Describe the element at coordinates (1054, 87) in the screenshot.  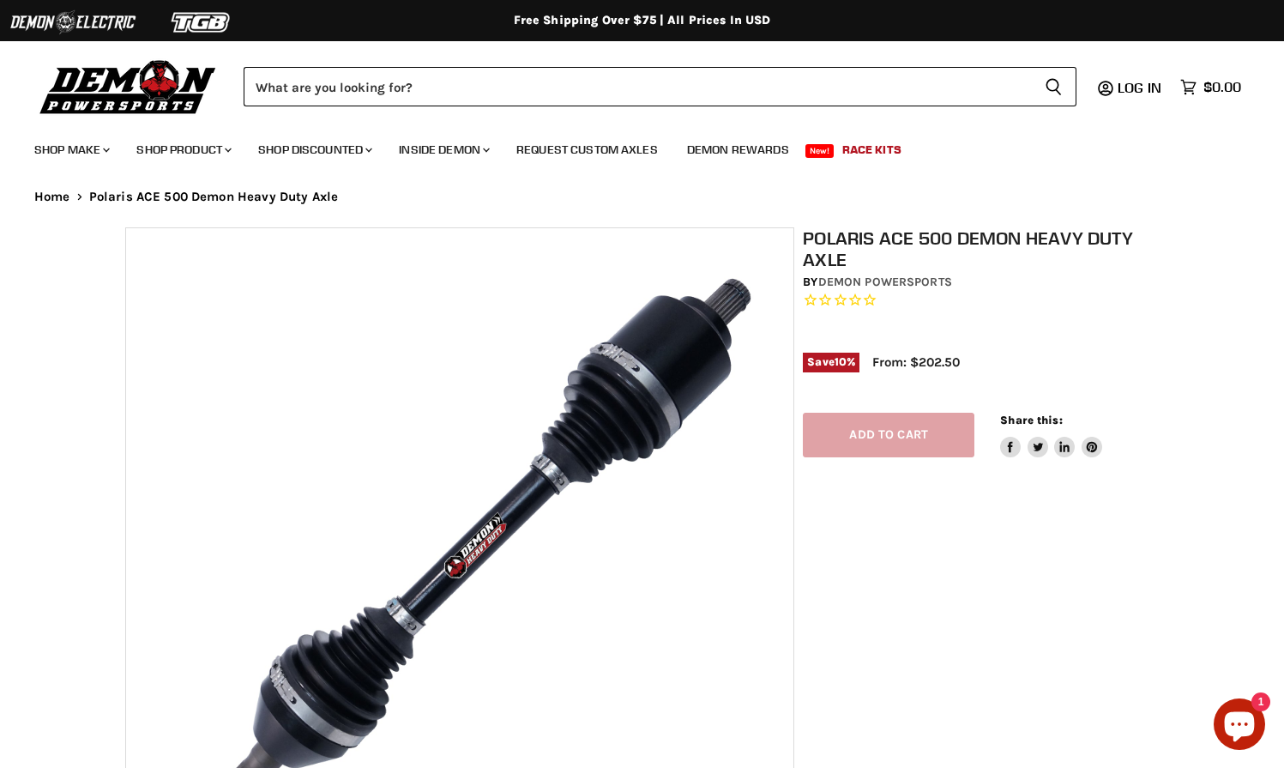
I see `button: Search` at that location.